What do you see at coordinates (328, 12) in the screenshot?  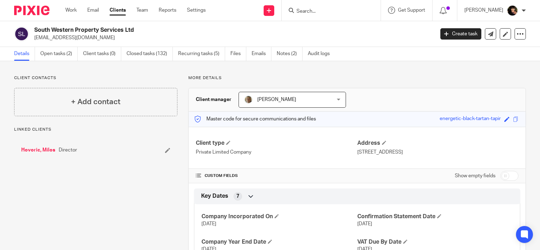 I see `input: Search` at bounding box center [328, 12].